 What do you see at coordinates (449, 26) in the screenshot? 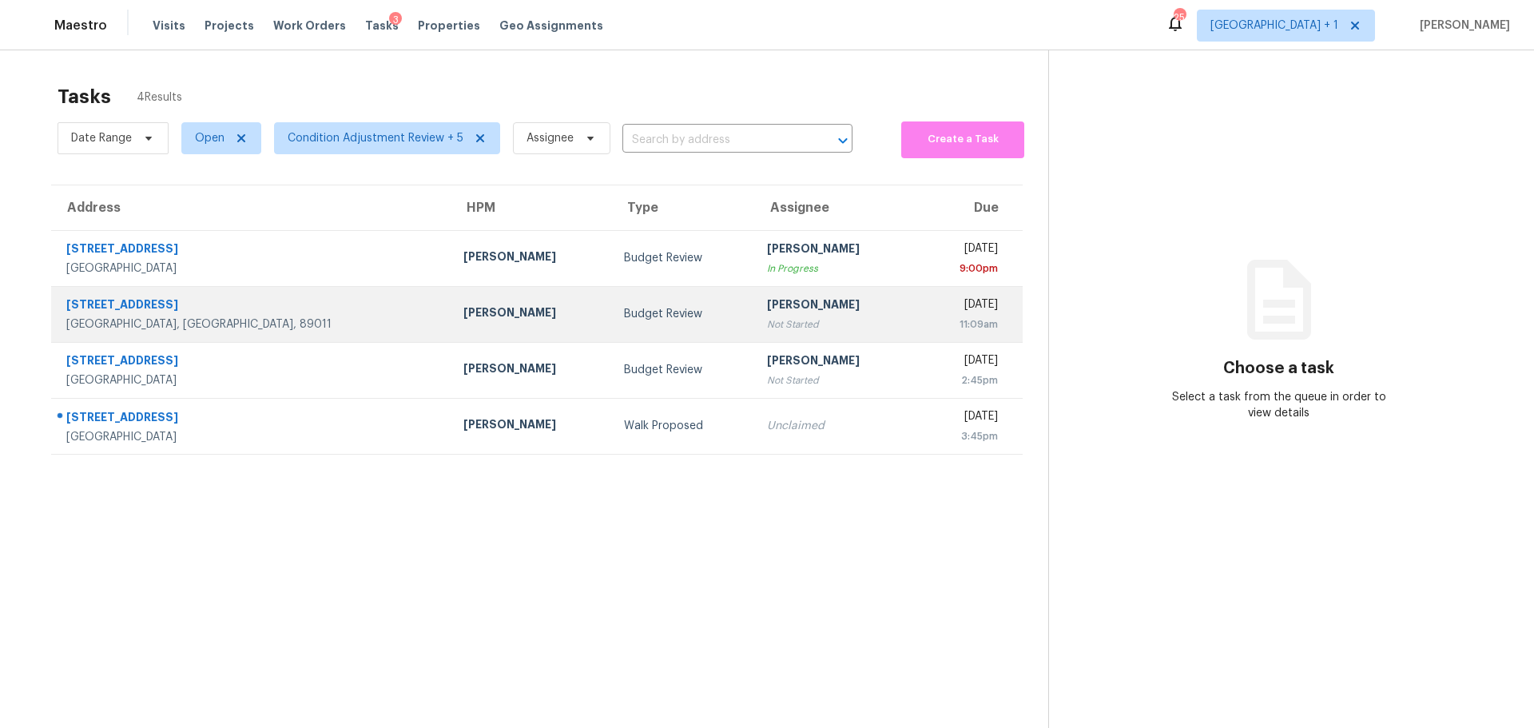
I see `span: Properties` at bounding box center [449, 26].